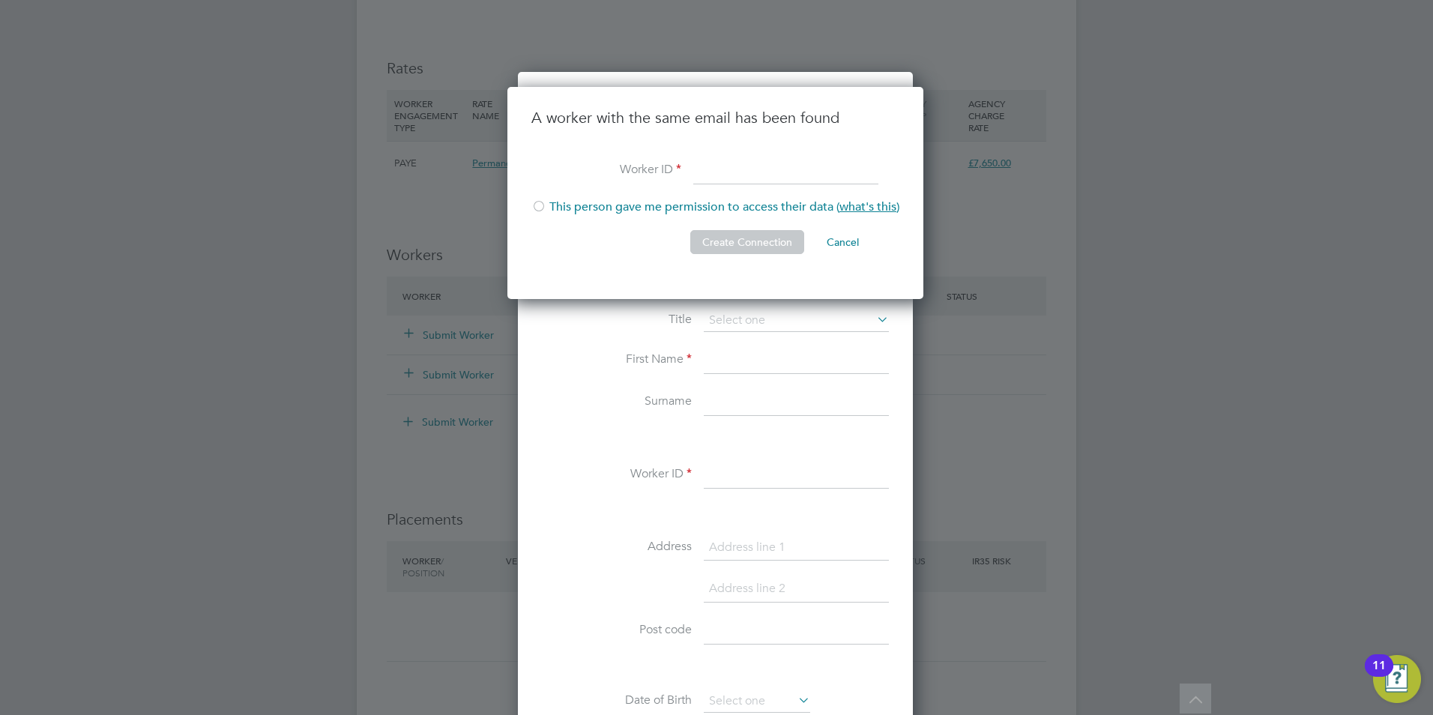 This screenshot has width=1433, height=715. What do you see at coordinates (715, 214) in the screenshot?
I see `li: This person gave me permission to access their data ( )` at bounding box center [715, 214].